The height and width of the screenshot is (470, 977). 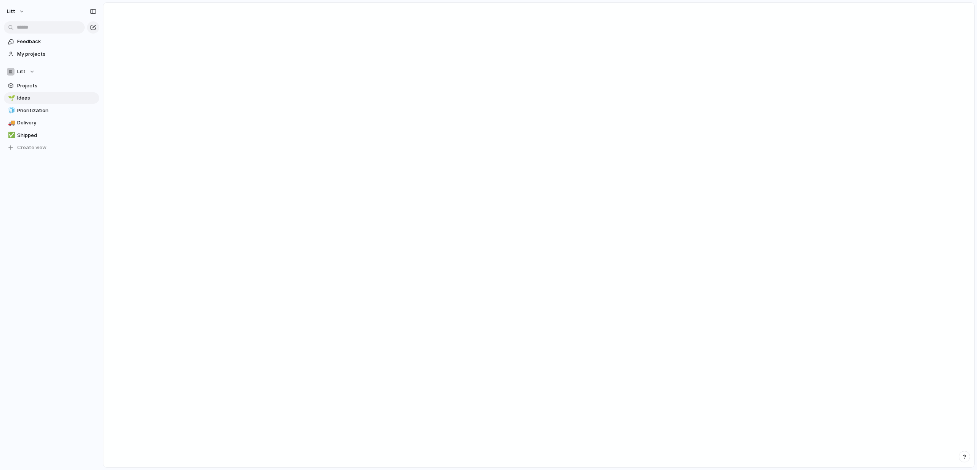 What do you see at coordinates (52, 135) in the screenshot?
I see `div: ✅Shipped` at bounding box center [52, 135].